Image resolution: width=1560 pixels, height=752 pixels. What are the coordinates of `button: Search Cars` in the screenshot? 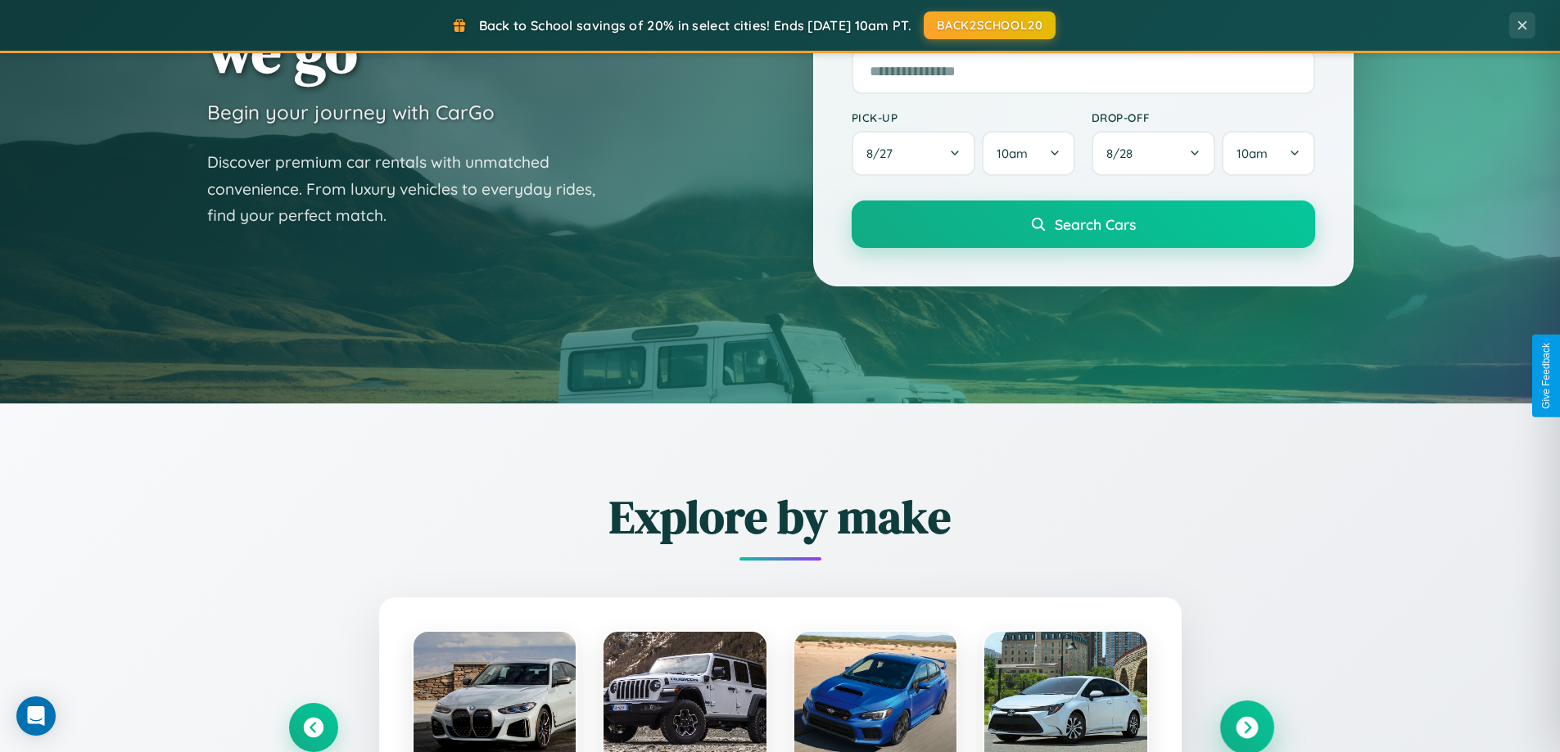 It's located at (1083, 224).